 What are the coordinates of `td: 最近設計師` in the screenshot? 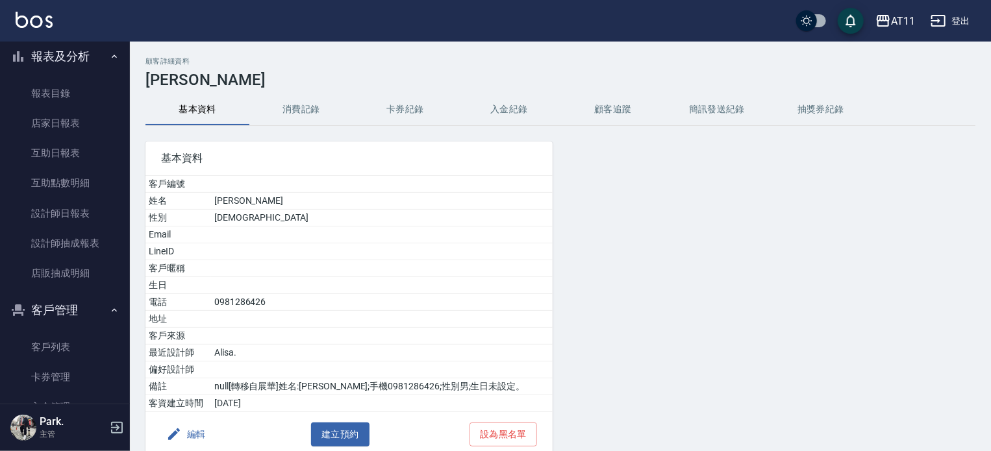 It's located at (178, 353).